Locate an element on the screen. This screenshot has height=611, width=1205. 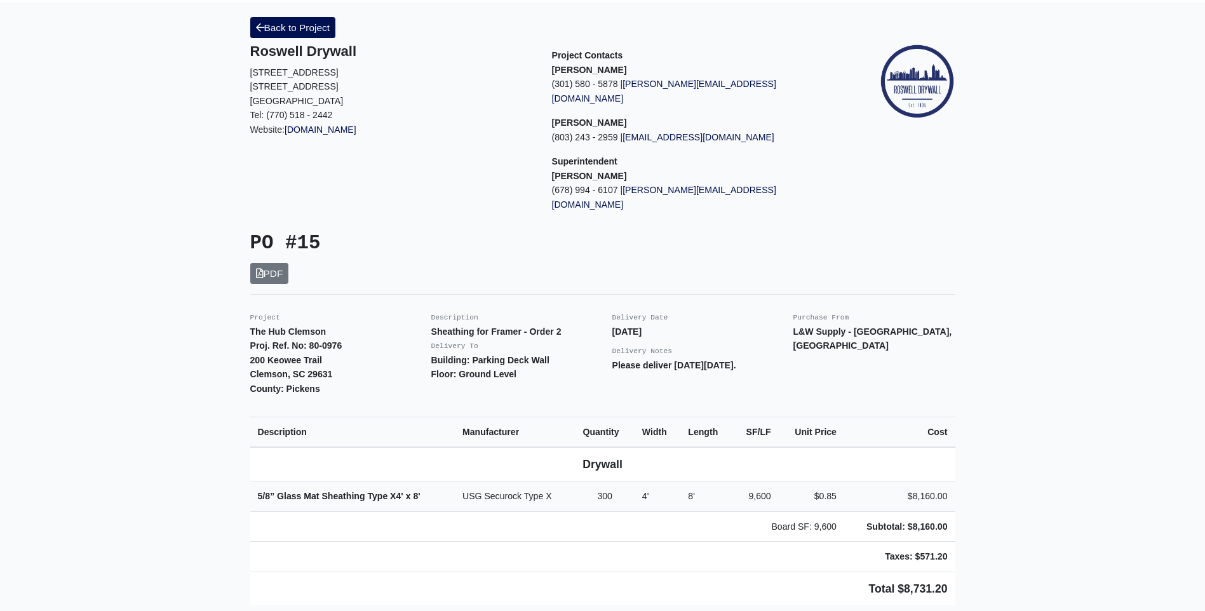
strong: Sheathing for Framer - Order 2 is located at coordinates (496, 332).